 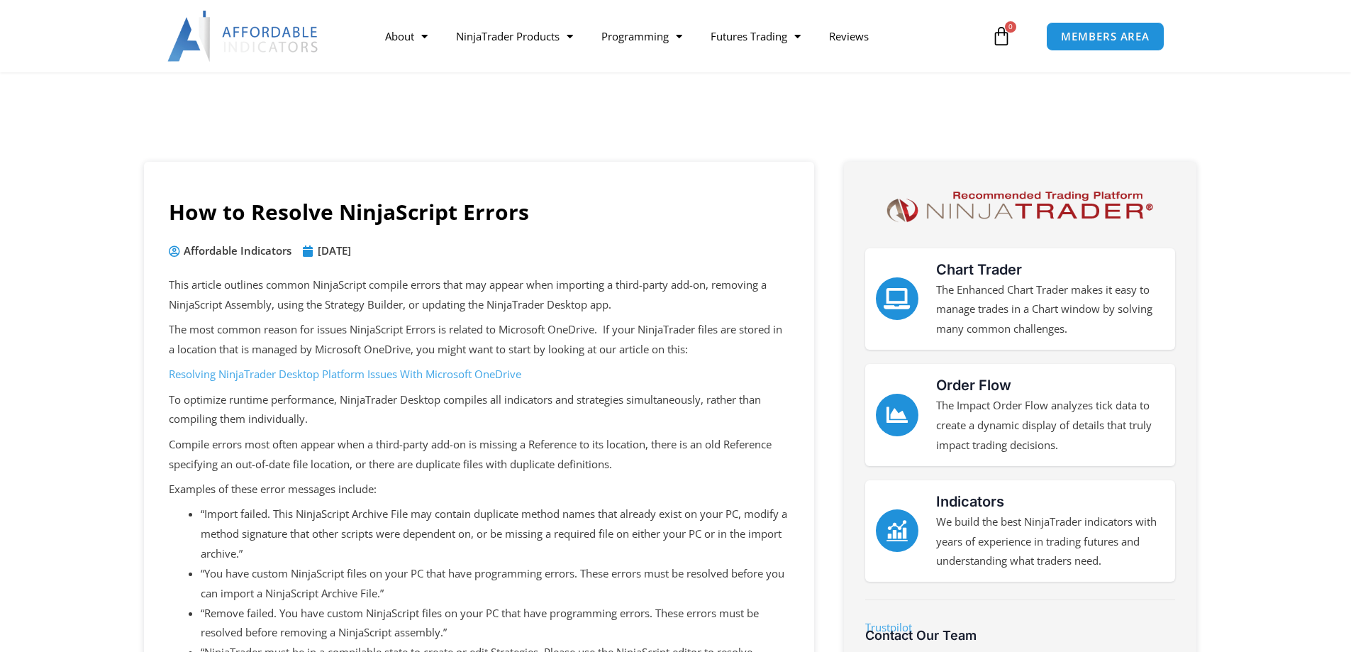 I want to click on p: Compile errors most often appear when a third-party add-on is missing a Reference to its location..., so click(x=479, y=455).